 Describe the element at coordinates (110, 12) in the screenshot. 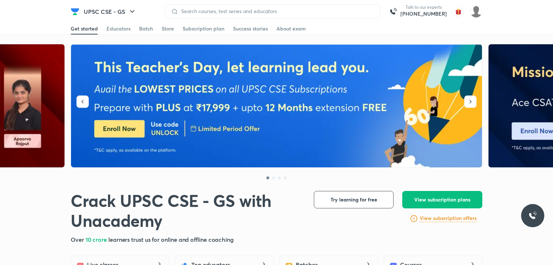

I see `button: UPSC CSE - GS` at that location.